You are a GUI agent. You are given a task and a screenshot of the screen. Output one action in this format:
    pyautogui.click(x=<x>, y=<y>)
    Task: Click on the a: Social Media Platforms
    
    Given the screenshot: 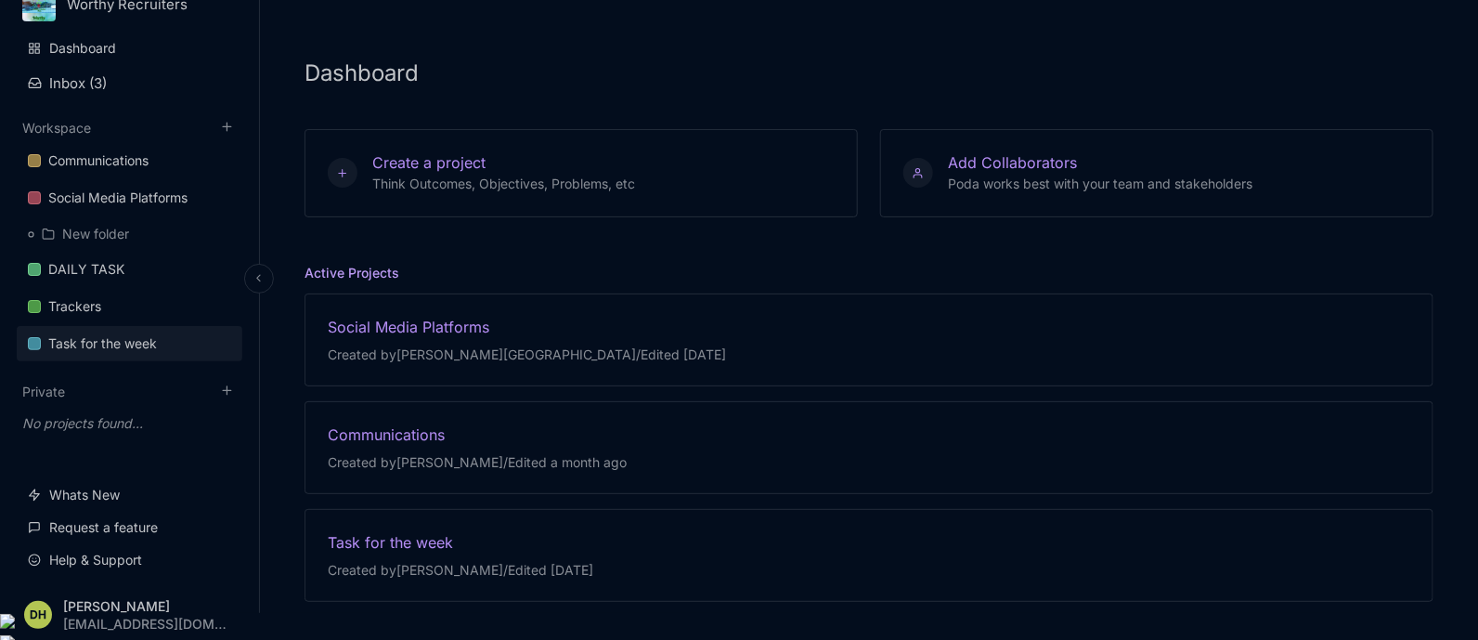 What is the action you would take?
    pyautogui.click(x=129, y=198)
    